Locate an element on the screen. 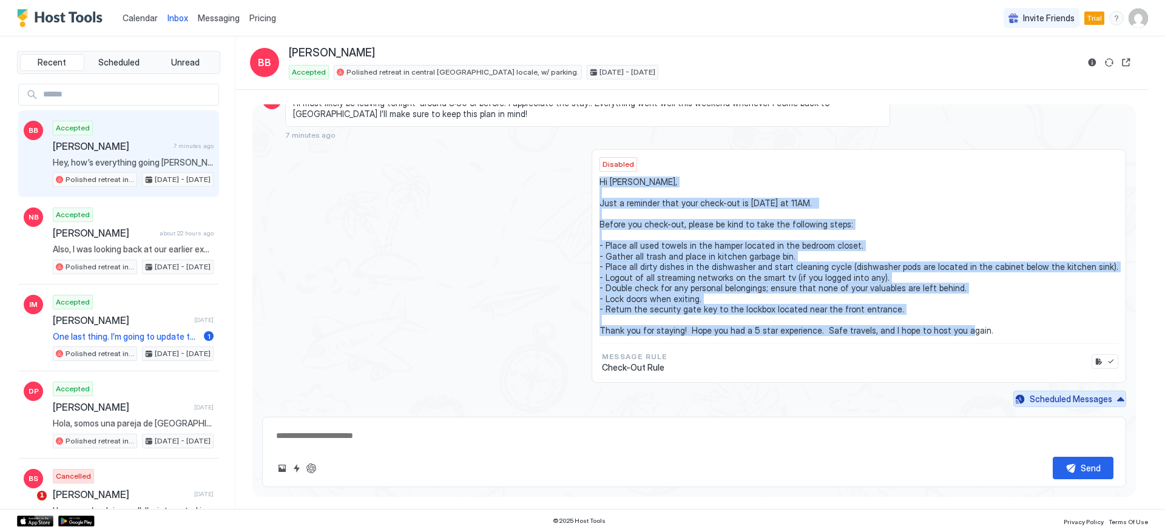  span: Terms Of Use is located at coordinates (1128, 522).